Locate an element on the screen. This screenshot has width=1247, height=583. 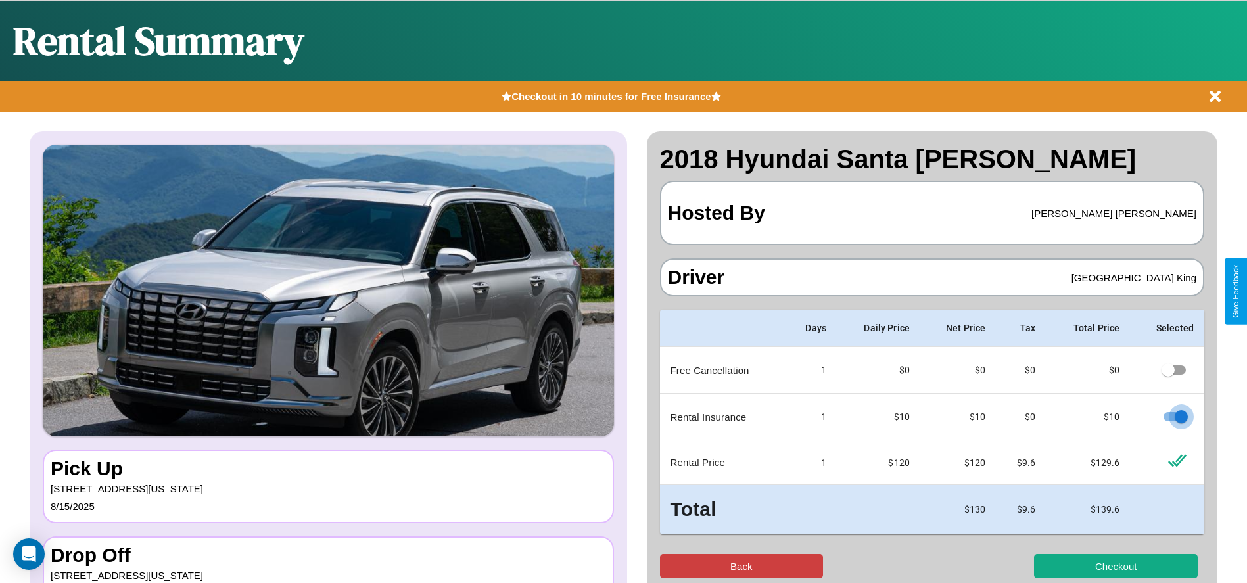
th: Selected is located at coordinates (1168, 328).